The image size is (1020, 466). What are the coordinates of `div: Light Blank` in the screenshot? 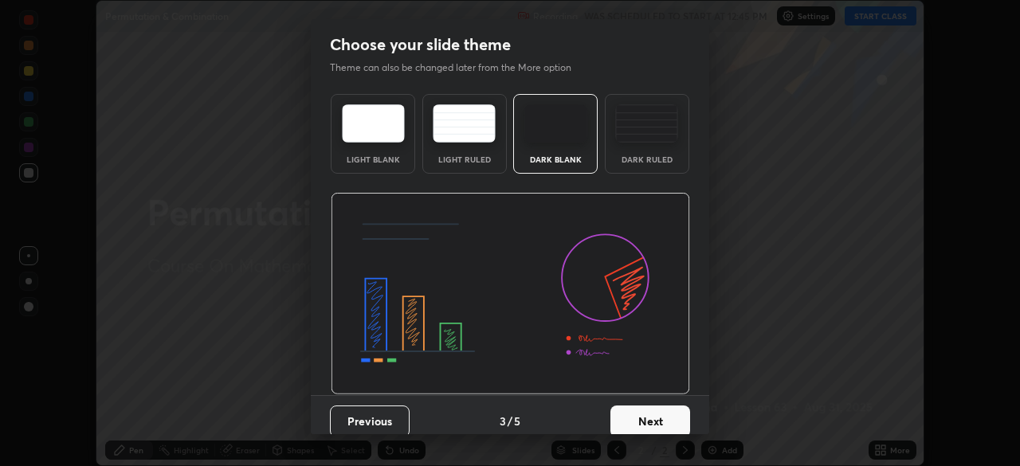 It's located at (373, 159).